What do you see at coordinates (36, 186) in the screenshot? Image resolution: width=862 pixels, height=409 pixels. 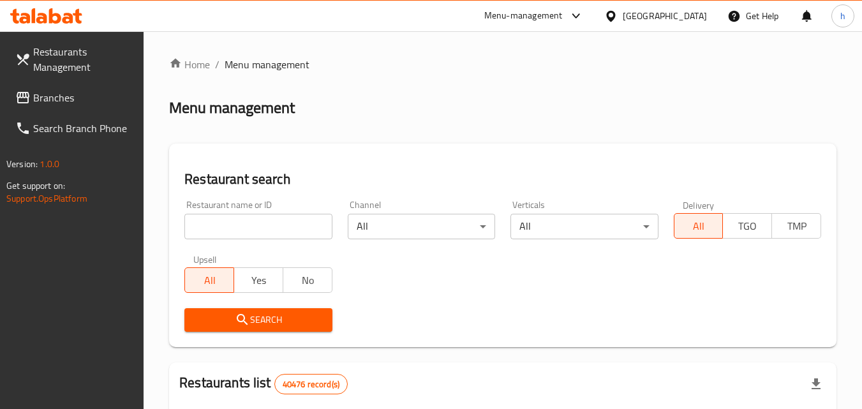 I see `span: Get support on:` at bounding box center [36, 186].